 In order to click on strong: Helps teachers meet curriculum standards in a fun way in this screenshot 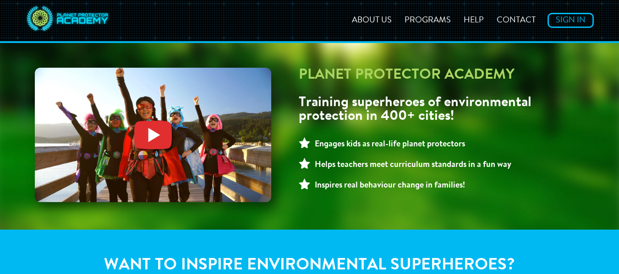, I will do `click(413, 165)`.